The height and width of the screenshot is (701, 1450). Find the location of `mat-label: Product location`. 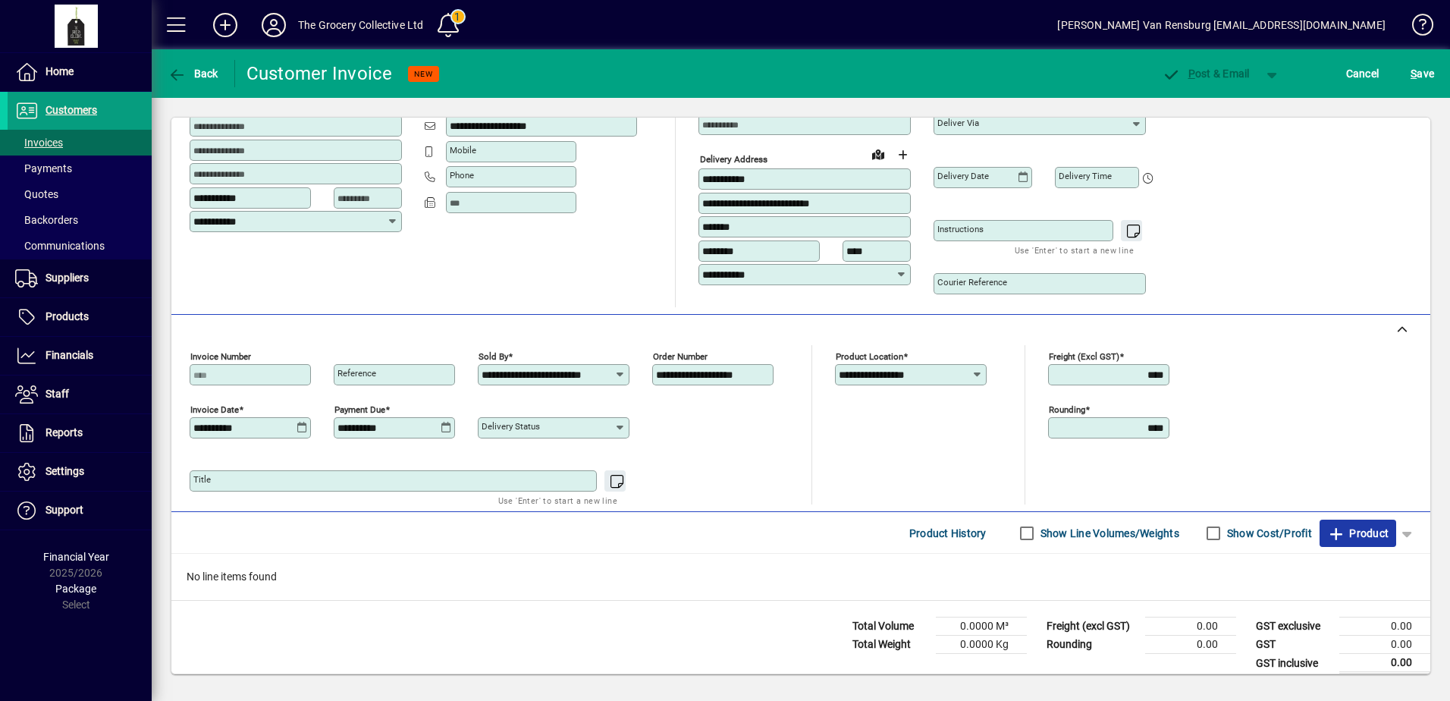

mat-label: Product location is located at coordinates (869, 356).